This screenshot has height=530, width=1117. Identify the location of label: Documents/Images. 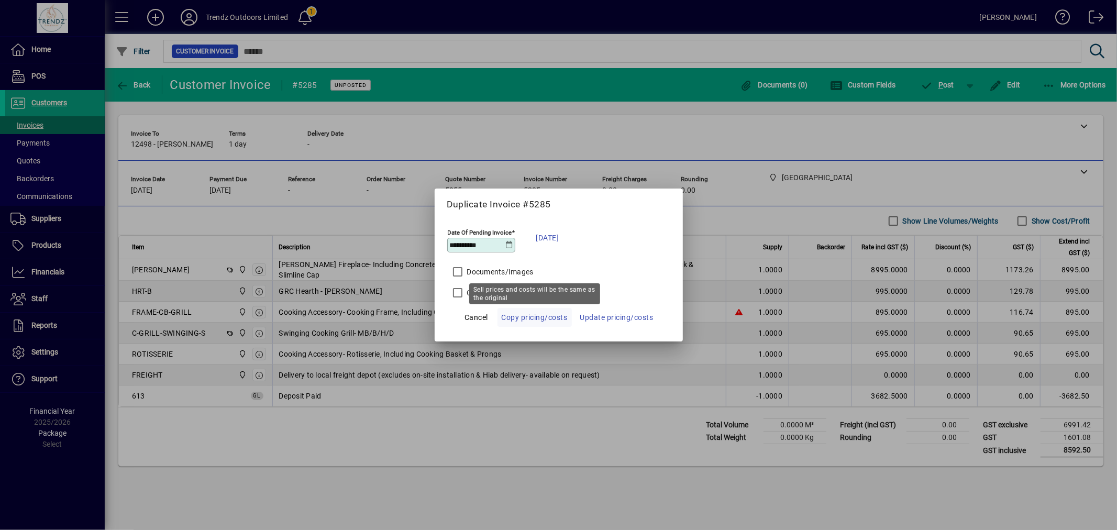
(499, 272).